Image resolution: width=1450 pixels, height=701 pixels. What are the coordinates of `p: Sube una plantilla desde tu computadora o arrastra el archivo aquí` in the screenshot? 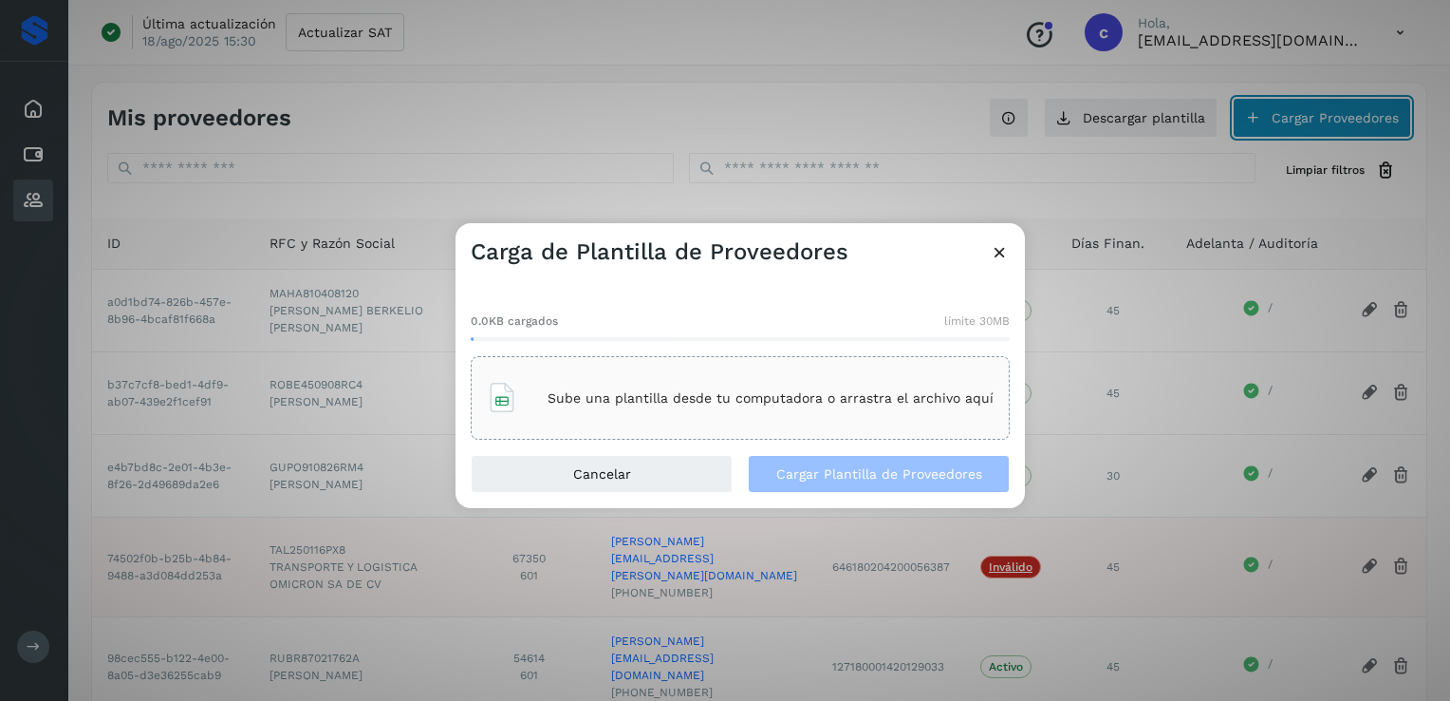 It's located at (771, 398).